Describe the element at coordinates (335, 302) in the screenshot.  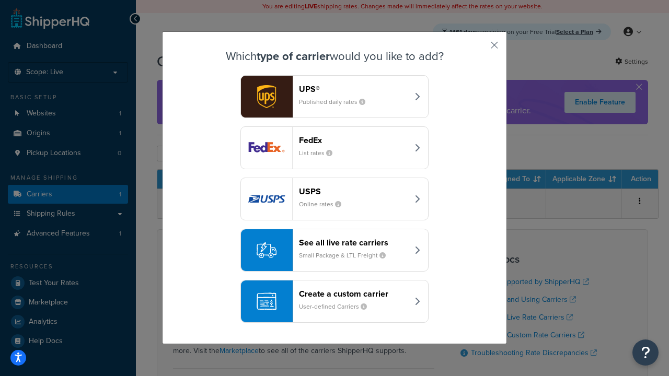
I see `button: Create a custom carrierUser-defined Carriers` at that location.